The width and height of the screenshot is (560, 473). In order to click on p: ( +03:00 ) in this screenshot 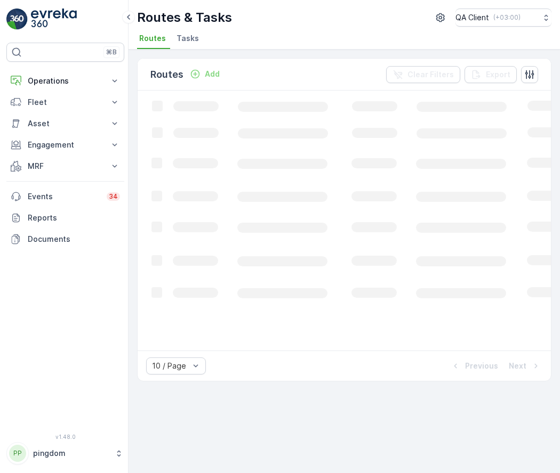, I will do `click(506, 18)`.